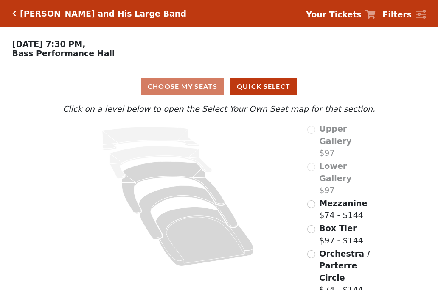 This screenshot has width=438, height=290. Describe the element at coordinates (340, 14) in the screenshot. I see `a: Your Tickets` at that location.